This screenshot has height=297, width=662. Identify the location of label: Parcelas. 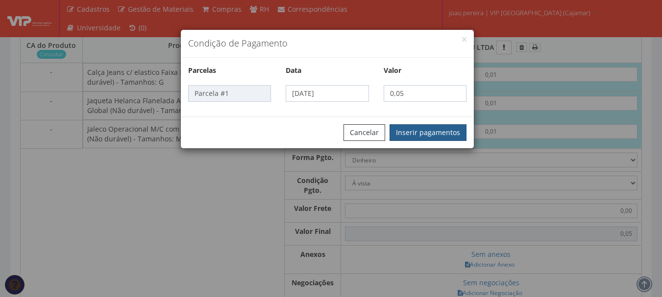
(202, 71).